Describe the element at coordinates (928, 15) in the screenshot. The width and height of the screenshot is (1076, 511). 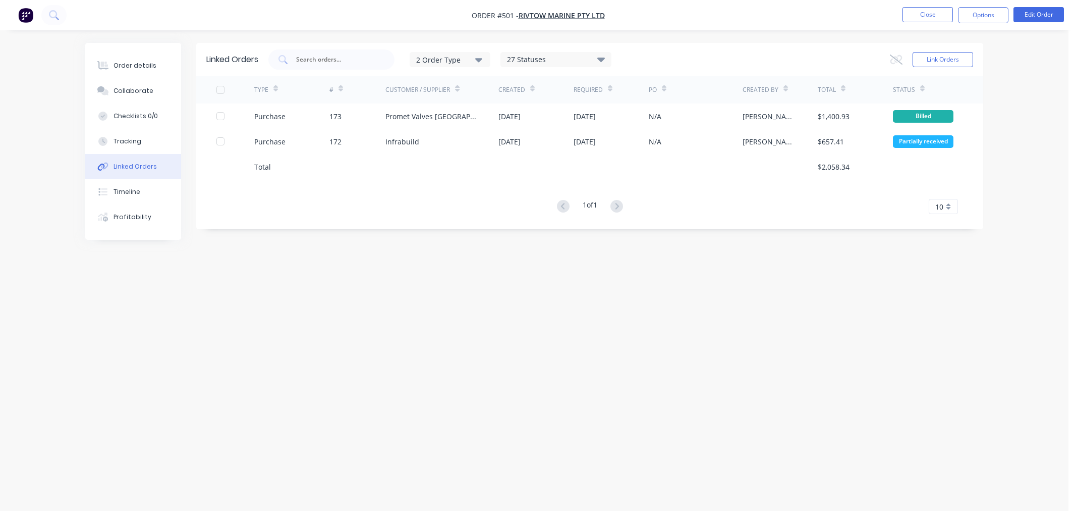
I see `button: Close` at that location.